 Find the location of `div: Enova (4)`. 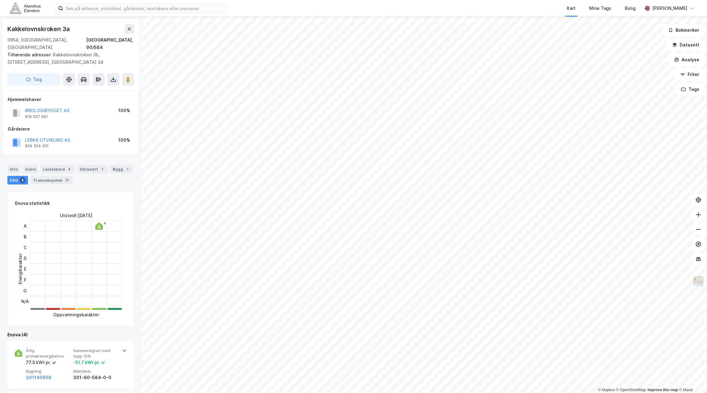

div: Enova (4) is located at coordinates (71, 334).